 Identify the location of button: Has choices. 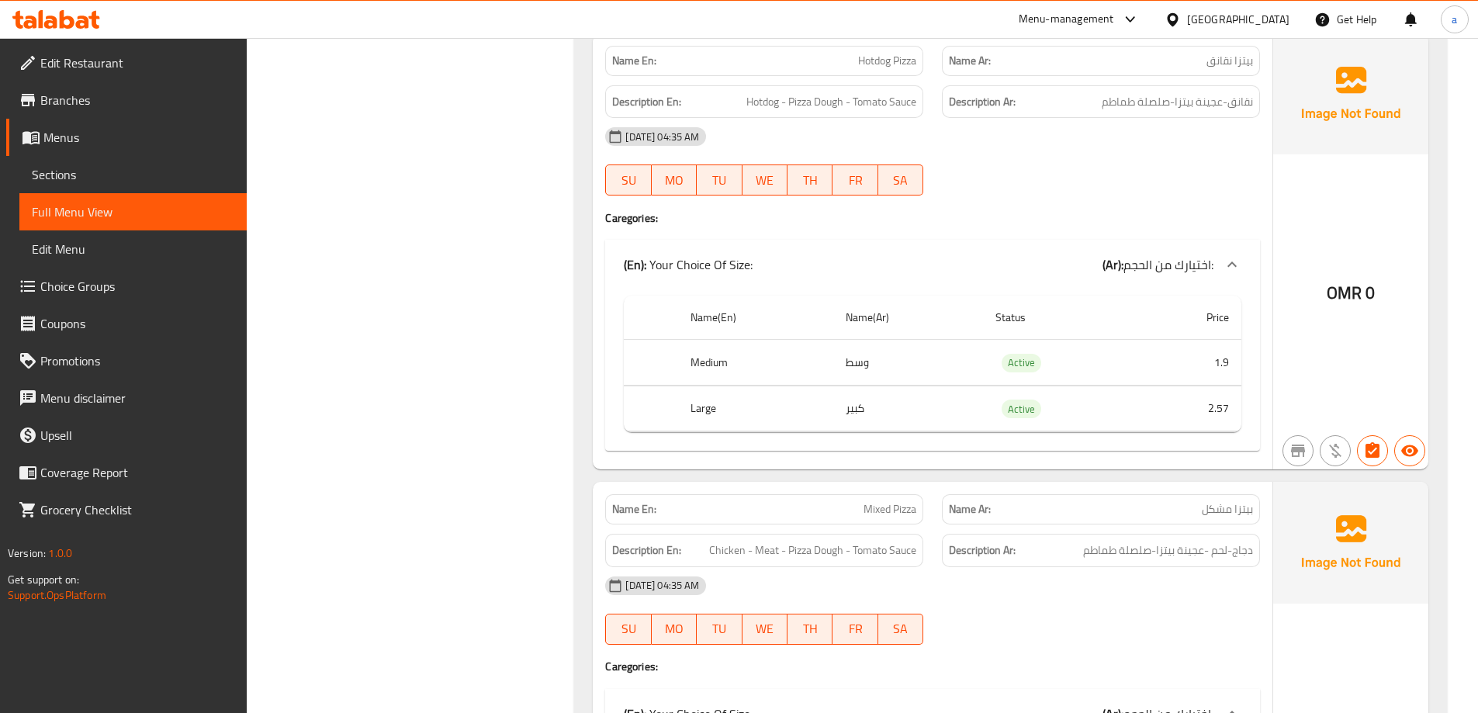
(1372, 451).